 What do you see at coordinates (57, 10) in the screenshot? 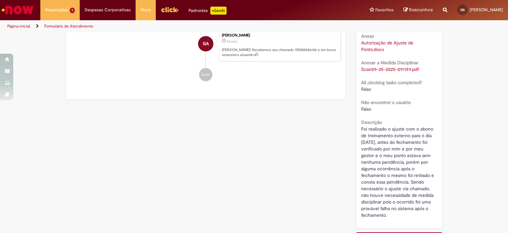
I see `span: Requisições` at bounding box center [57, 10].